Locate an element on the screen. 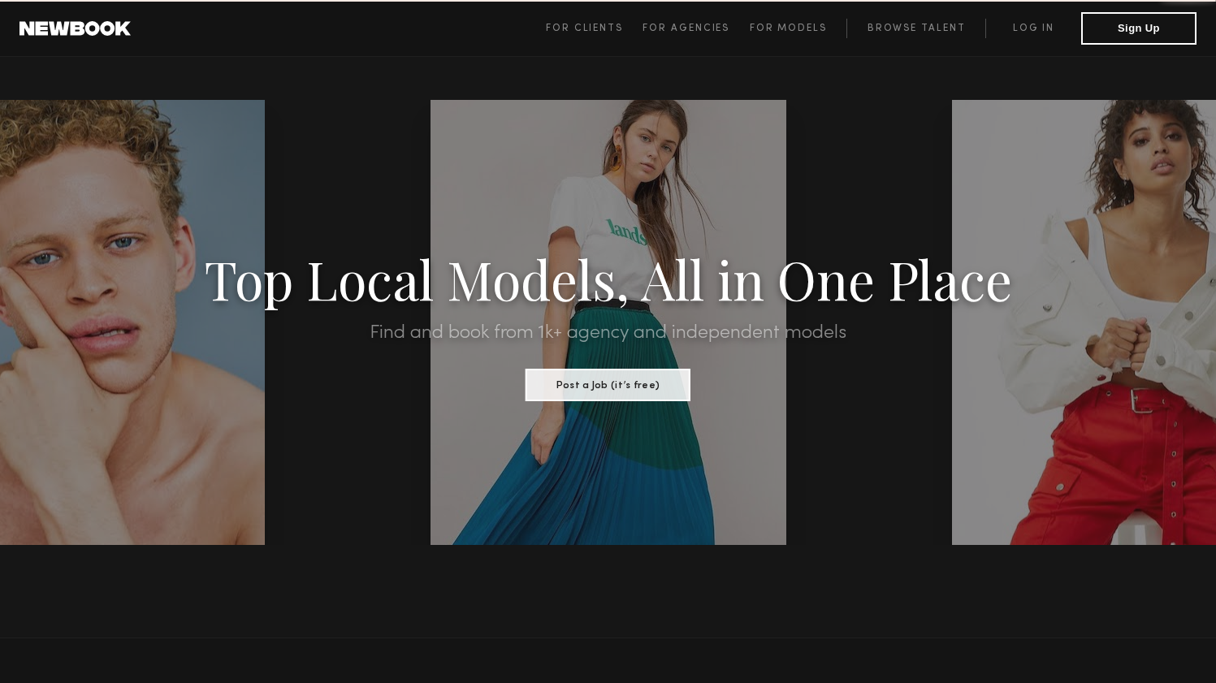  a: For Agencies is located at coordinates (695, 28).